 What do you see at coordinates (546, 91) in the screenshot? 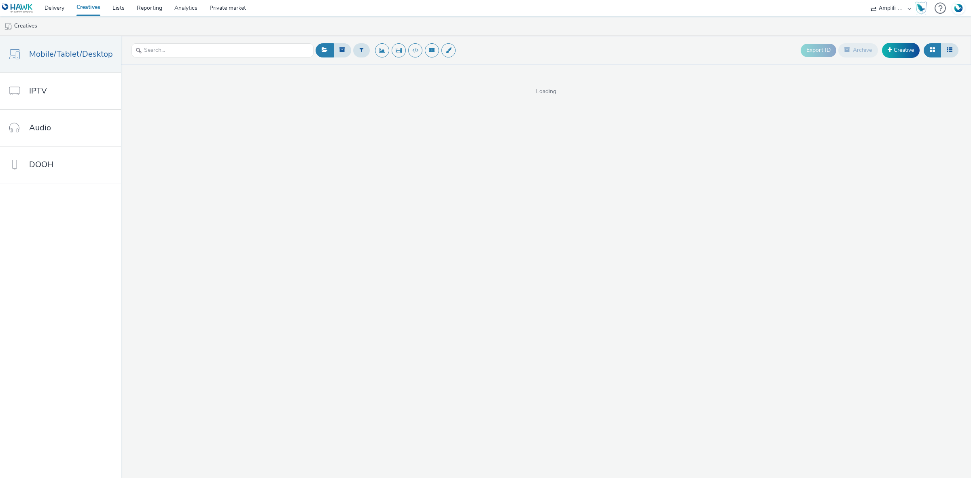
I see `span: Loading` at bounding box center [546, 91].